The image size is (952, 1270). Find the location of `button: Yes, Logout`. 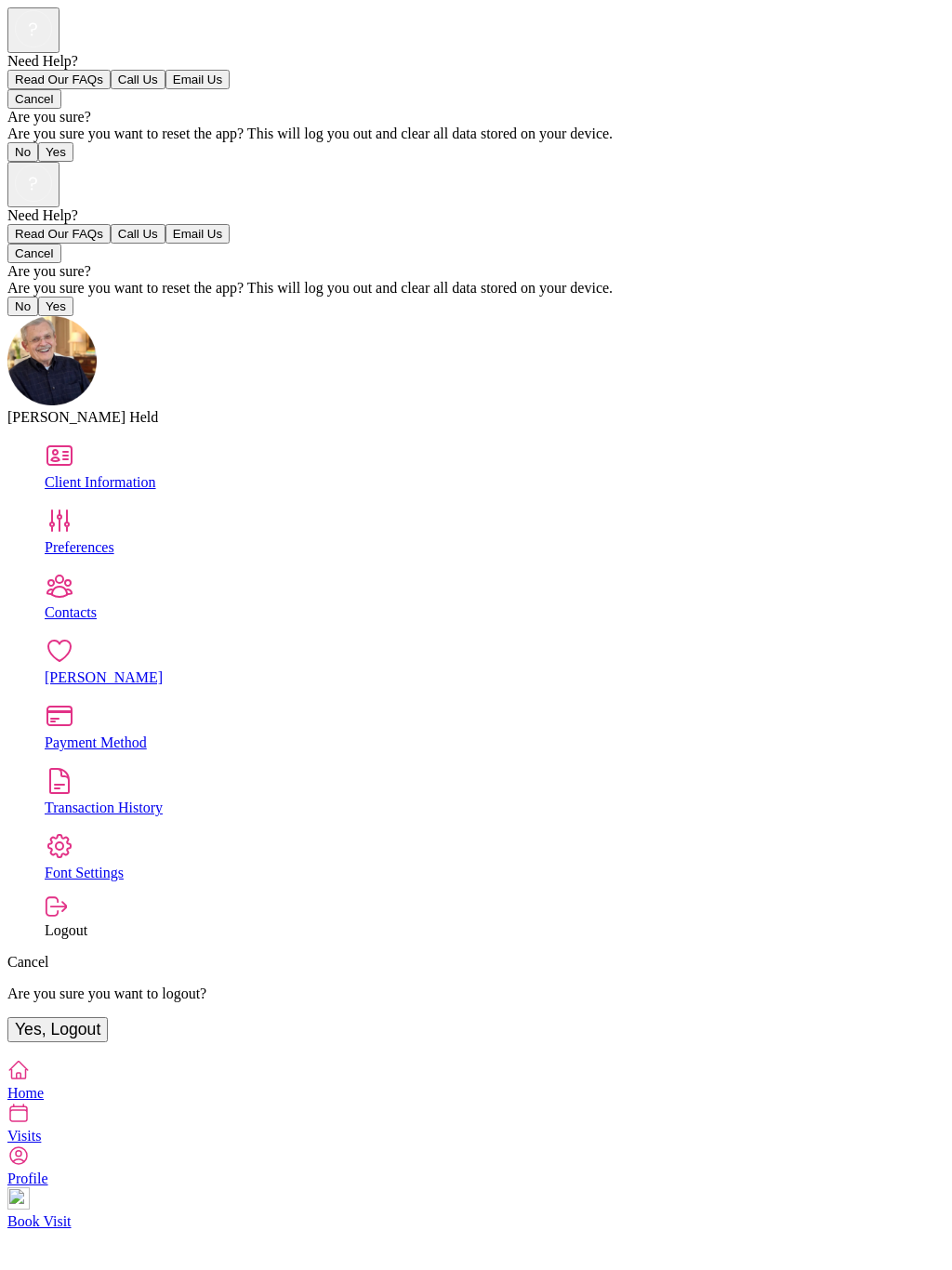

button: Yes, Logout is located at coordinates (57, 1030).